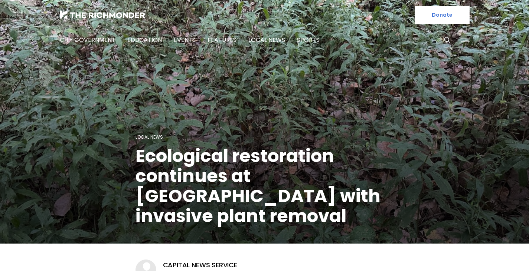 The height and width of the screenshot is (271, 529). Describe the element at coordinates (447, 40) in the screenshot. I see `button: Search this site` at that location.